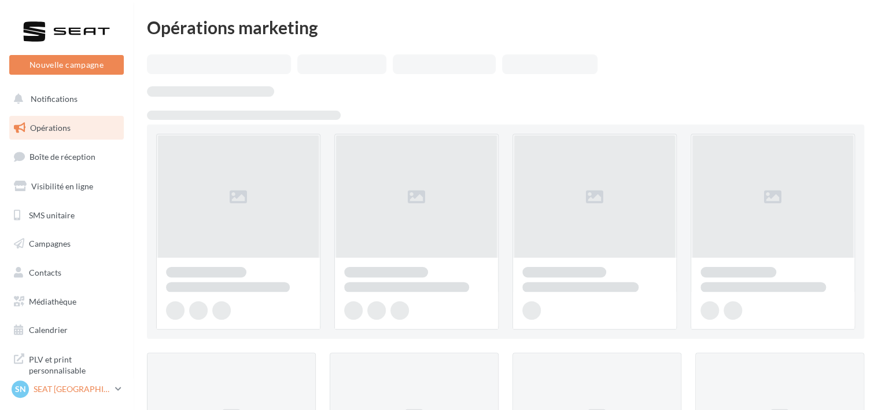 The width and height of the screenshot is (878, 410). What do you see at coordinates (67, 215) in the screenshot?
I see `a: SMS unitaire` at bounding box center [67, 215].